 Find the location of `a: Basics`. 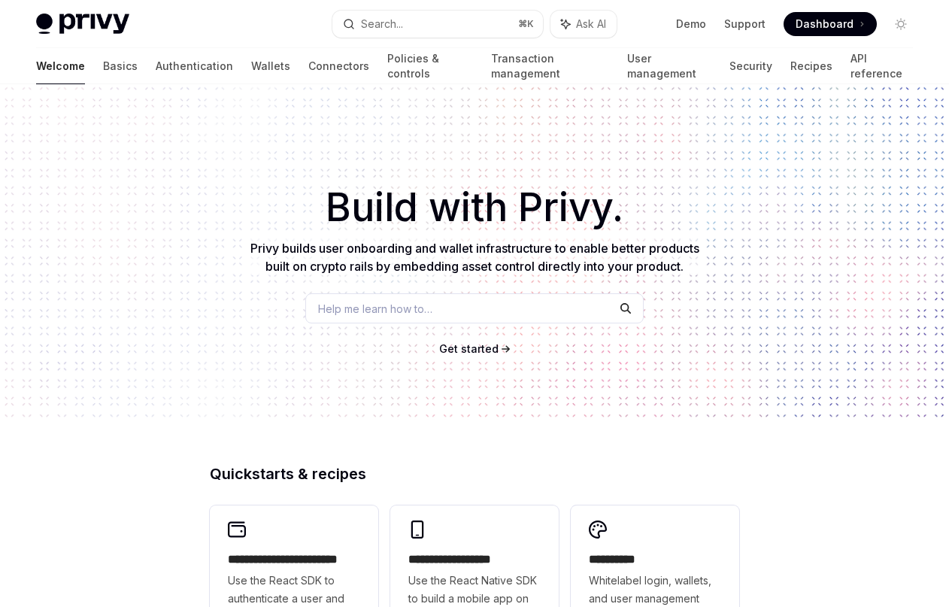

a: Basics is located at coordinates (120, 66).